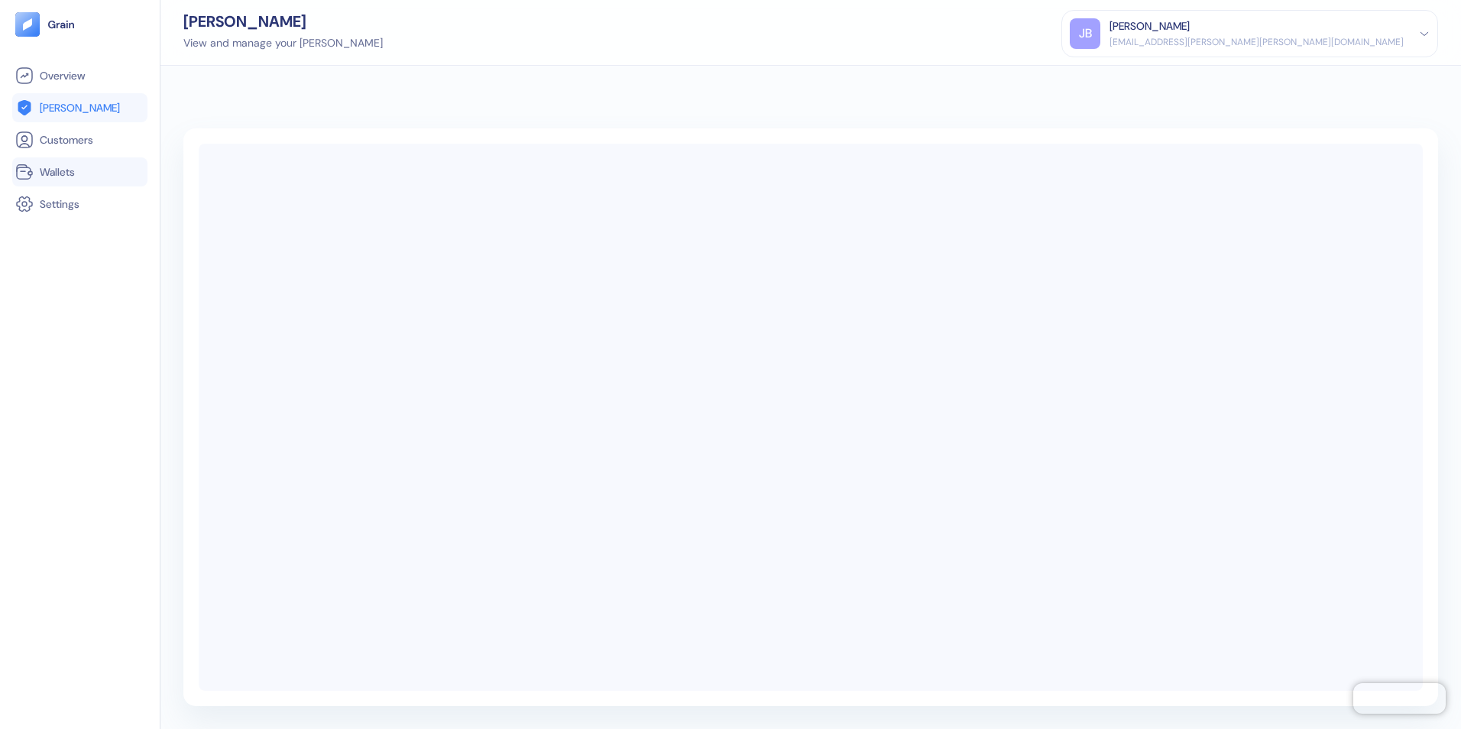 The width and height of the screenshot is (1461, 729). I want to click on div: JB, so click(1085, 34).